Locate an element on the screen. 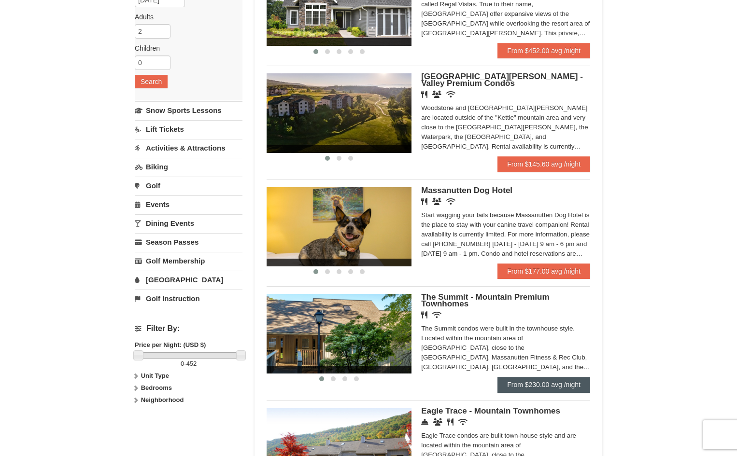 The image size is (737, 456). button: Search is located at coordinates (151, 82).